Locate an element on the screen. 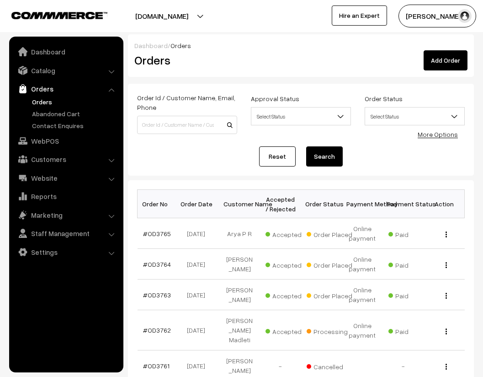  a: Staff Management is located at coordinates (66, 233).